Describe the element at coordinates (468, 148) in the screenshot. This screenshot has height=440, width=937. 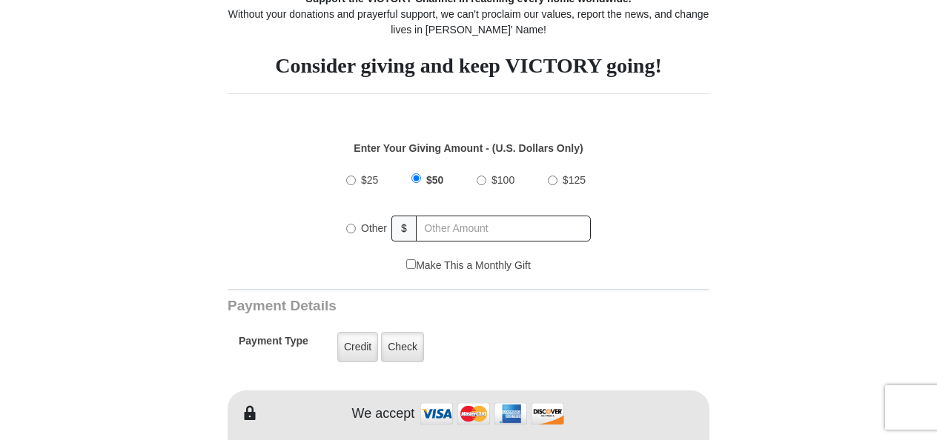
I see `strong: Enter Your Giving Amount - (U.S. Dollars Only)` at that location.